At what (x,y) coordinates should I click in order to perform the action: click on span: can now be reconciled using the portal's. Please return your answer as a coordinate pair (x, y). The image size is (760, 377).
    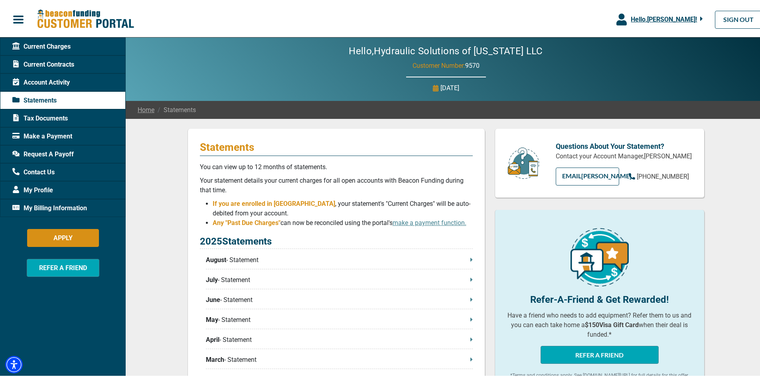
    Looking at the image, I should click on (373, 221).